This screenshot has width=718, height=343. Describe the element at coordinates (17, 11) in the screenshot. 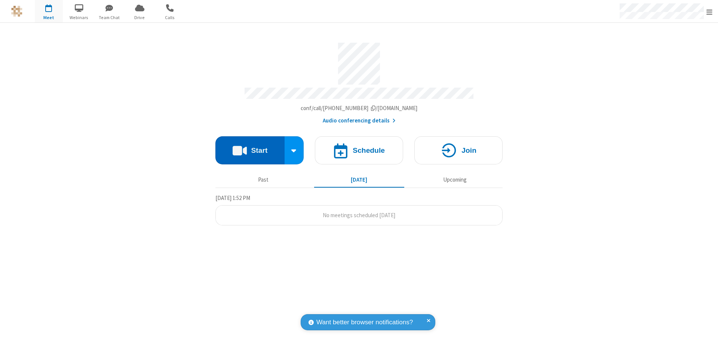

I see `img: QA Selenium DO NOT DELETE OR CHANGE` at that location.